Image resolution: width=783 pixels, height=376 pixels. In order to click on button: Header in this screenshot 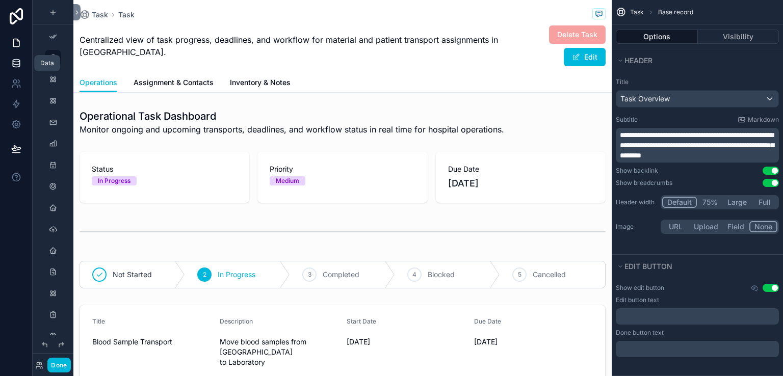, I will do `click(695, 61)`.